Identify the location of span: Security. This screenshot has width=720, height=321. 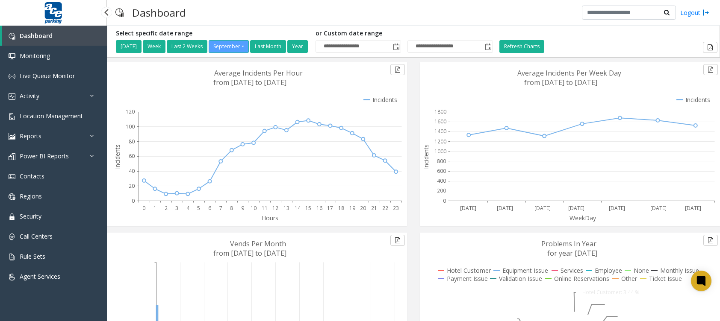
(30, 216).